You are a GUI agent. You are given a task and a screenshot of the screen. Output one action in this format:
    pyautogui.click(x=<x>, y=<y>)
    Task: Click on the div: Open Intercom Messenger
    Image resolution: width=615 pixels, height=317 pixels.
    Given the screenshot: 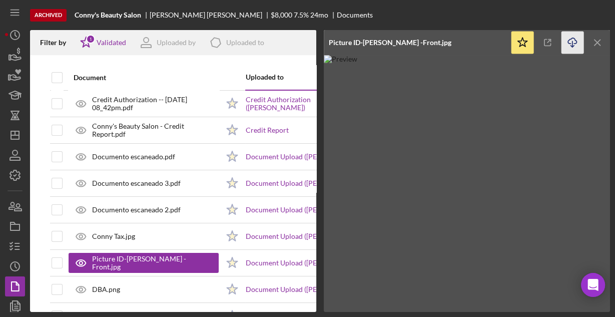 What is the action you would take?
    pyautogui.click(x=593, y=285)
    